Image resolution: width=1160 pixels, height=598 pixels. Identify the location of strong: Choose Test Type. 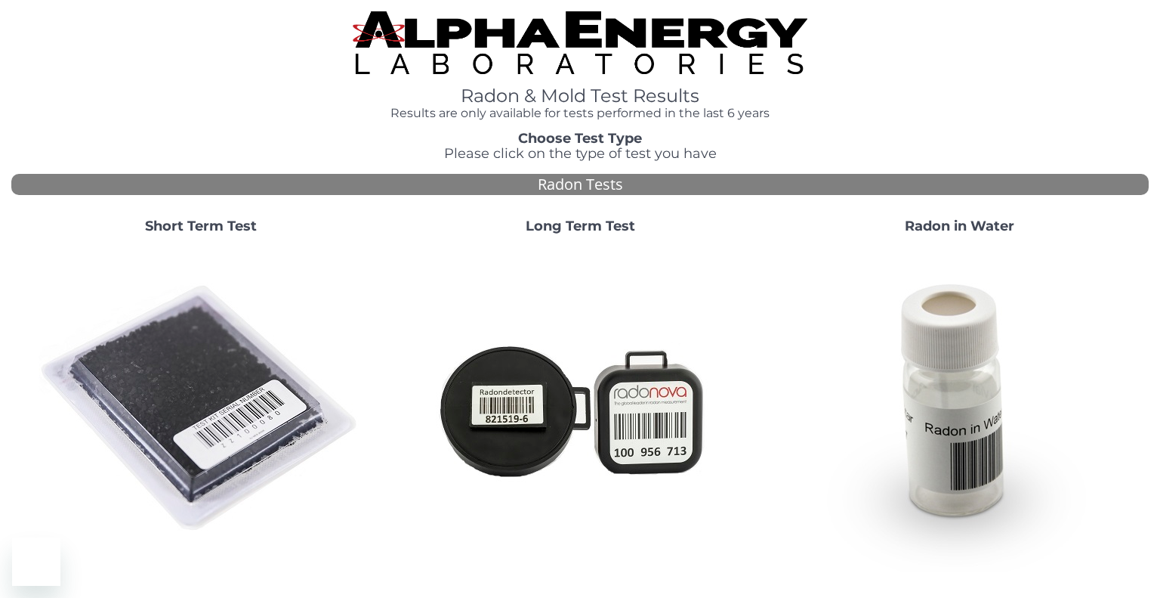
(580, 138).